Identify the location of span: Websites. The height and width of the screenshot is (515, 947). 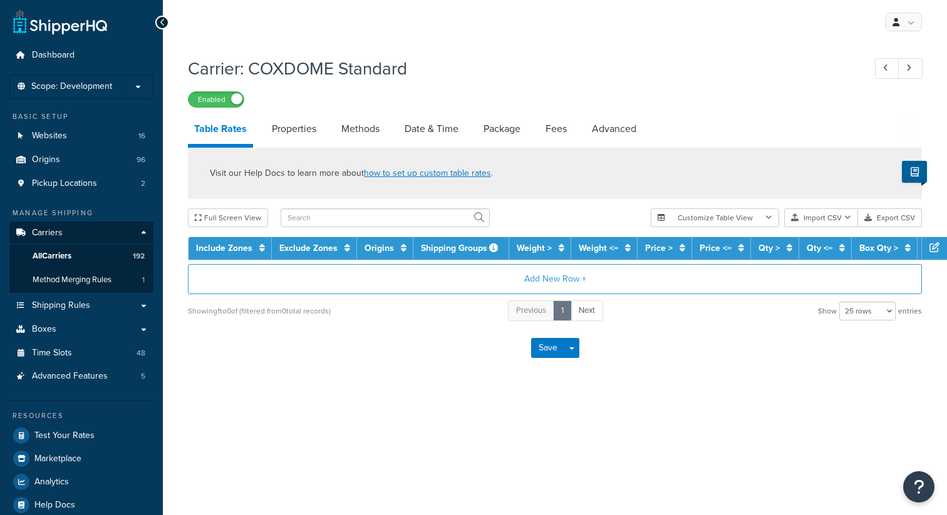
(49, 136).